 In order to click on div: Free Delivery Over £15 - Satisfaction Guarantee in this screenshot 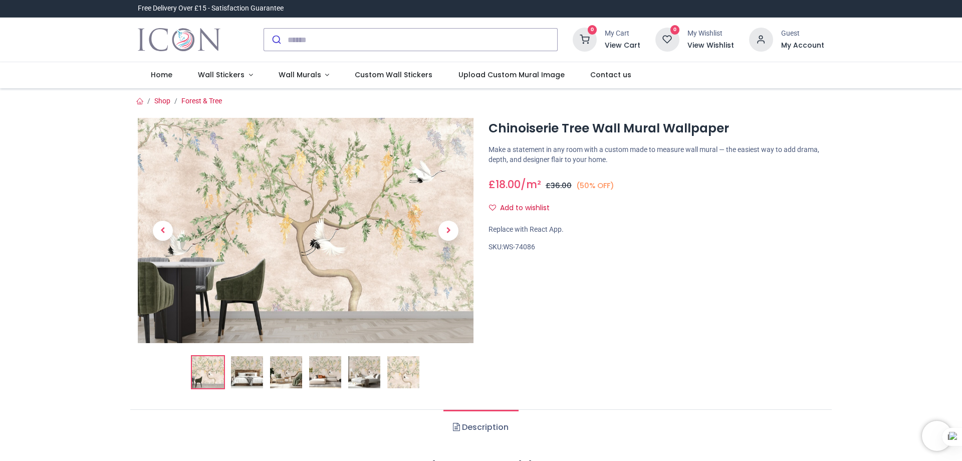, I will do `click(210, 9)`.